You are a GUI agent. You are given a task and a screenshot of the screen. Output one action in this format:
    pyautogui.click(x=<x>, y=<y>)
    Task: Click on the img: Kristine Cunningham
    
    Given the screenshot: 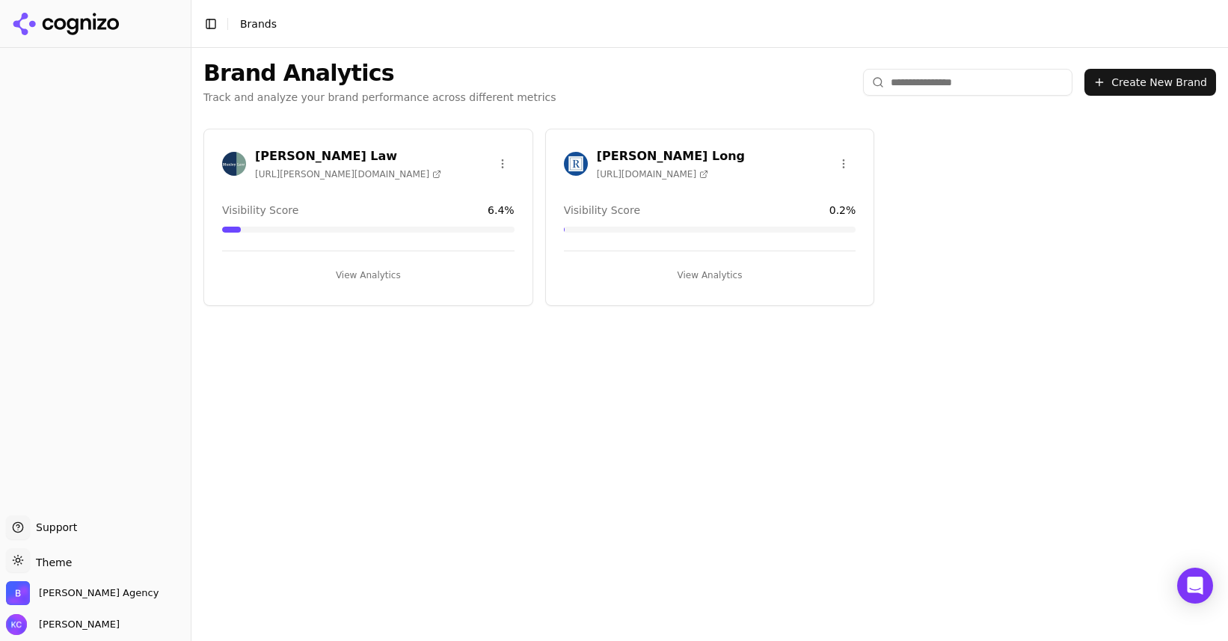 What is the action you would take?
    pyautogui.click(x=16, y=624)
    